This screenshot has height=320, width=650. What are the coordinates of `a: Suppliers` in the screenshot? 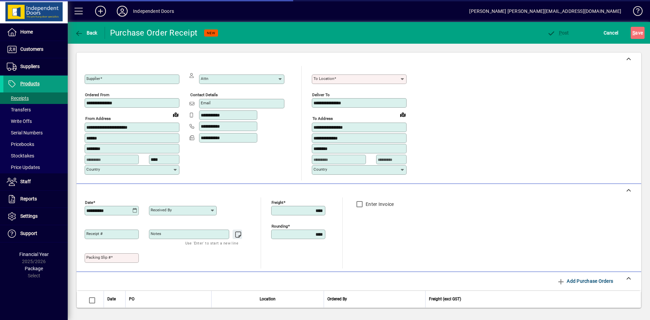 It's located at (36, 67).